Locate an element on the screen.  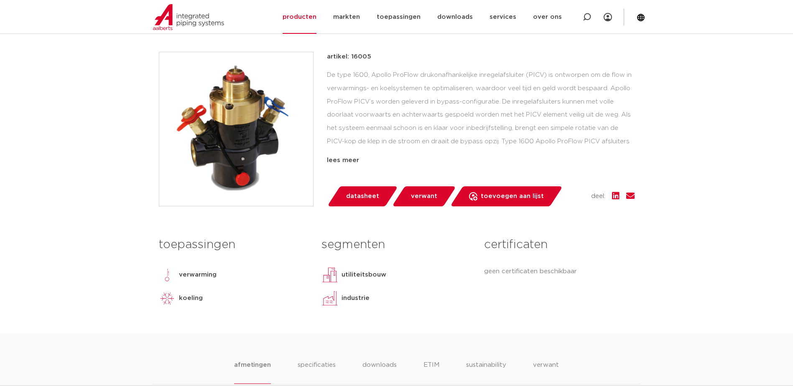
h3: toepassingen is located at coordinates (234, 245).